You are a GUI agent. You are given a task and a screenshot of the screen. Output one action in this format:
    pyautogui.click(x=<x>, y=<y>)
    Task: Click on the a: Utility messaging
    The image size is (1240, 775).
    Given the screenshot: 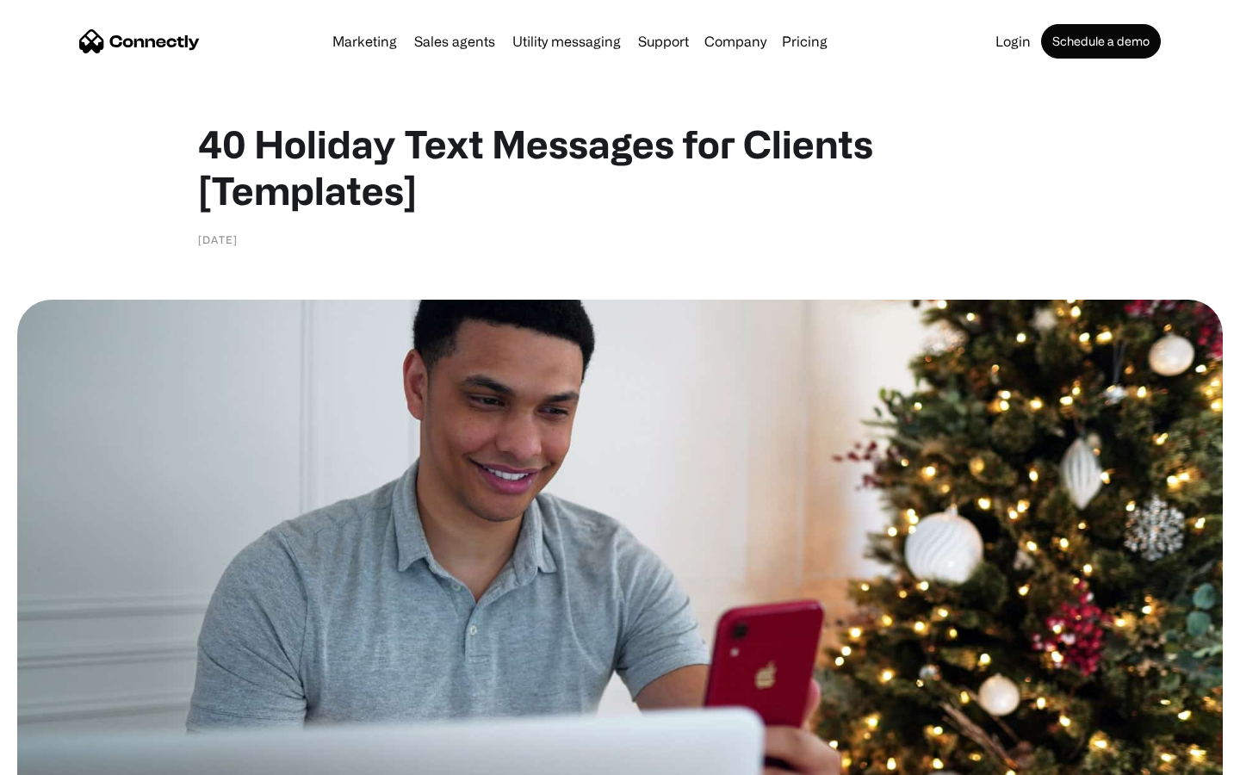 What is the action you would take?
    pyautogui.click(x=567, y=41)
    